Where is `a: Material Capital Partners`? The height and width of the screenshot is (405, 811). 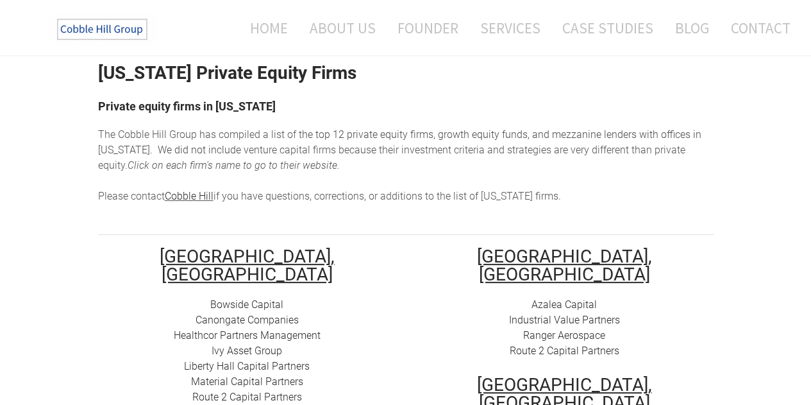
a: Material Capital Partners is located at coordinates (247, 381).